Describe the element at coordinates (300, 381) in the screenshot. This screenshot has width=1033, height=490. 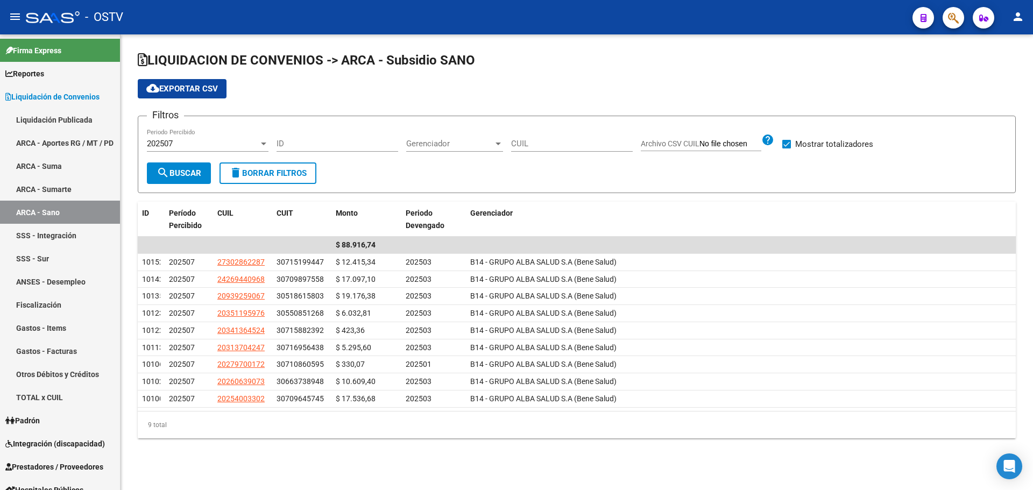
I see `span: 30663738948` at that location.